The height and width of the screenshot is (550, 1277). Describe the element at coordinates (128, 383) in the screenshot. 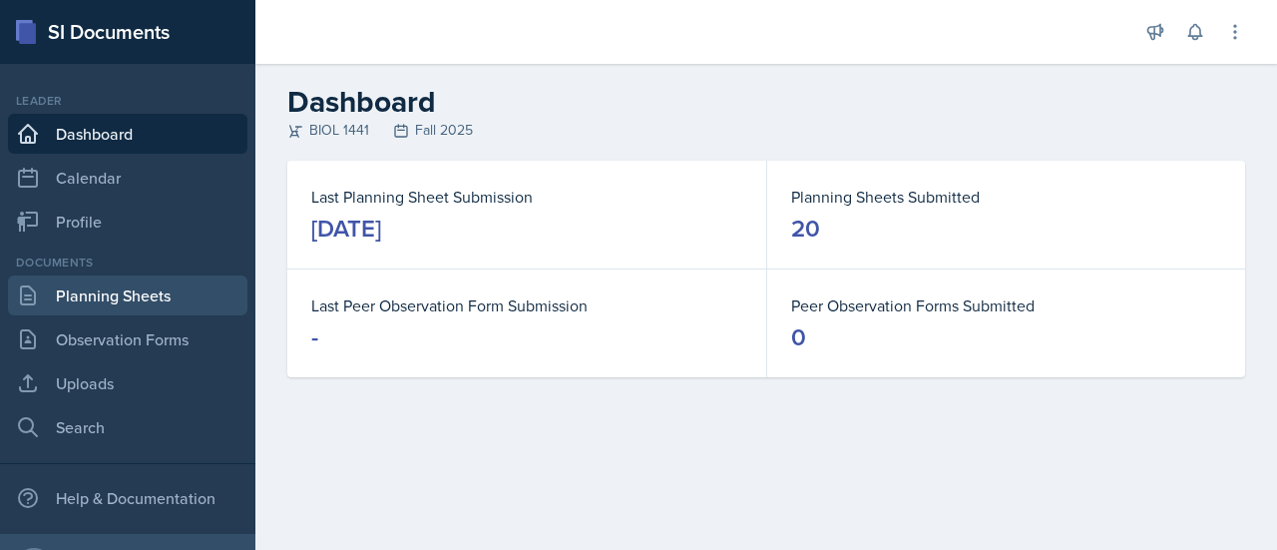

I see `a: Uploads` at that location.